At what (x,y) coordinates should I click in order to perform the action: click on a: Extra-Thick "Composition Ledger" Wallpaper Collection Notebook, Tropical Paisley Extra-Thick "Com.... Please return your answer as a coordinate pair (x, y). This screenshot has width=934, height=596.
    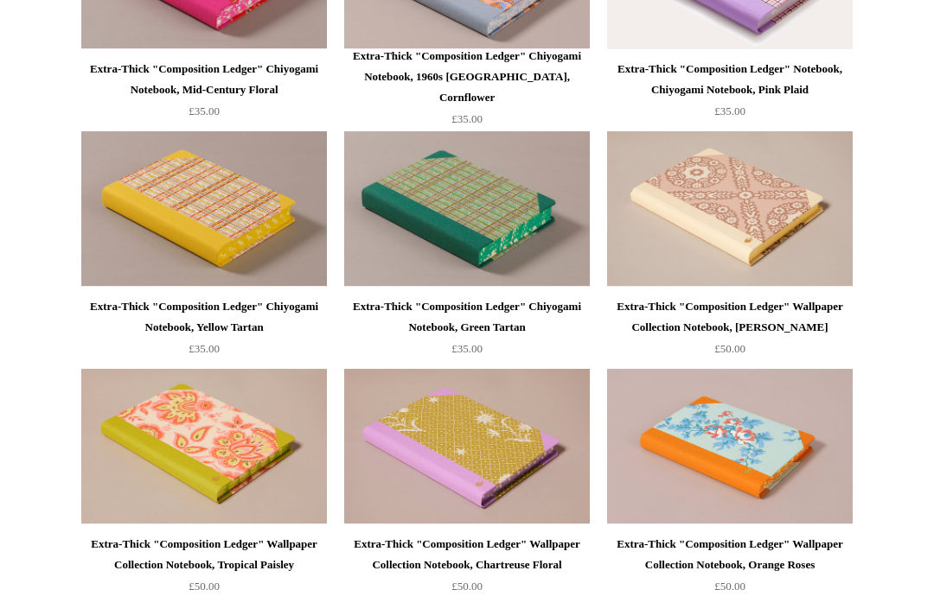
    Looking at the image, I should click on (204, 447).